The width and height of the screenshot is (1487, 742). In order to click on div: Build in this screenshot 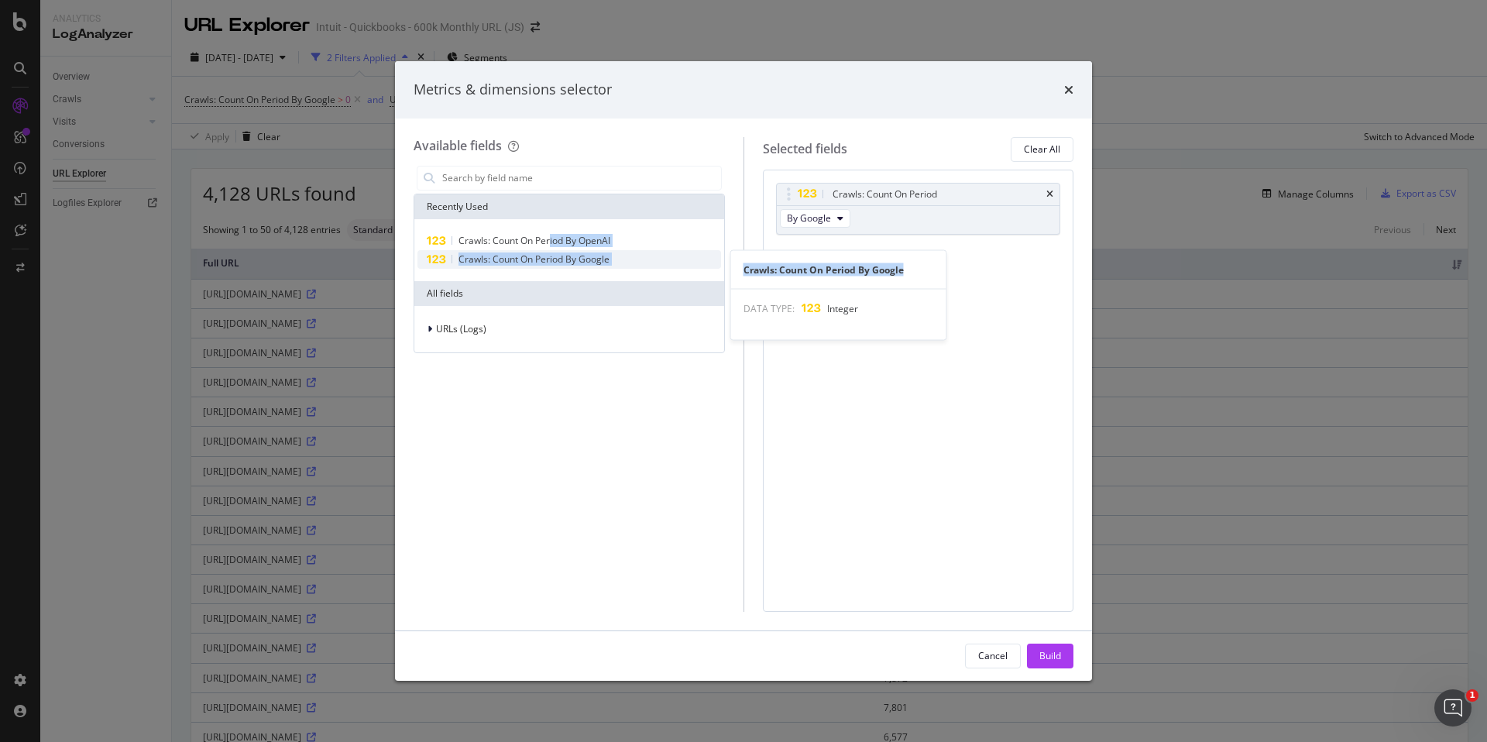, I will do `click(1050, 655)`.